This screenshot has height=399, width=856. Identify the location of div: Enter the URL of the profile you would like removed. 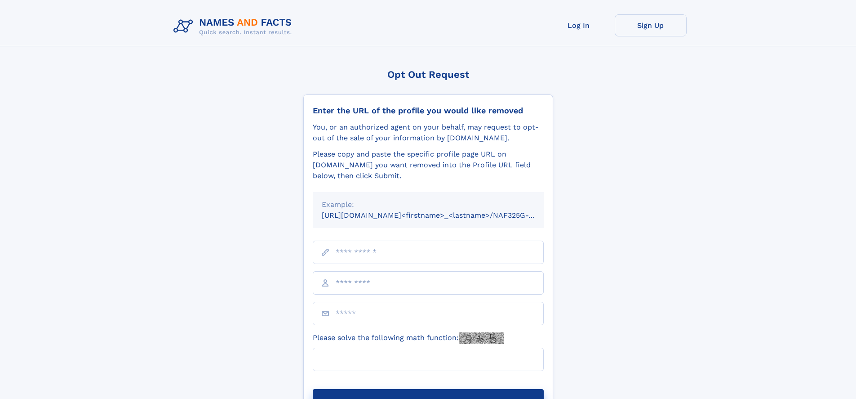
(428, 111).